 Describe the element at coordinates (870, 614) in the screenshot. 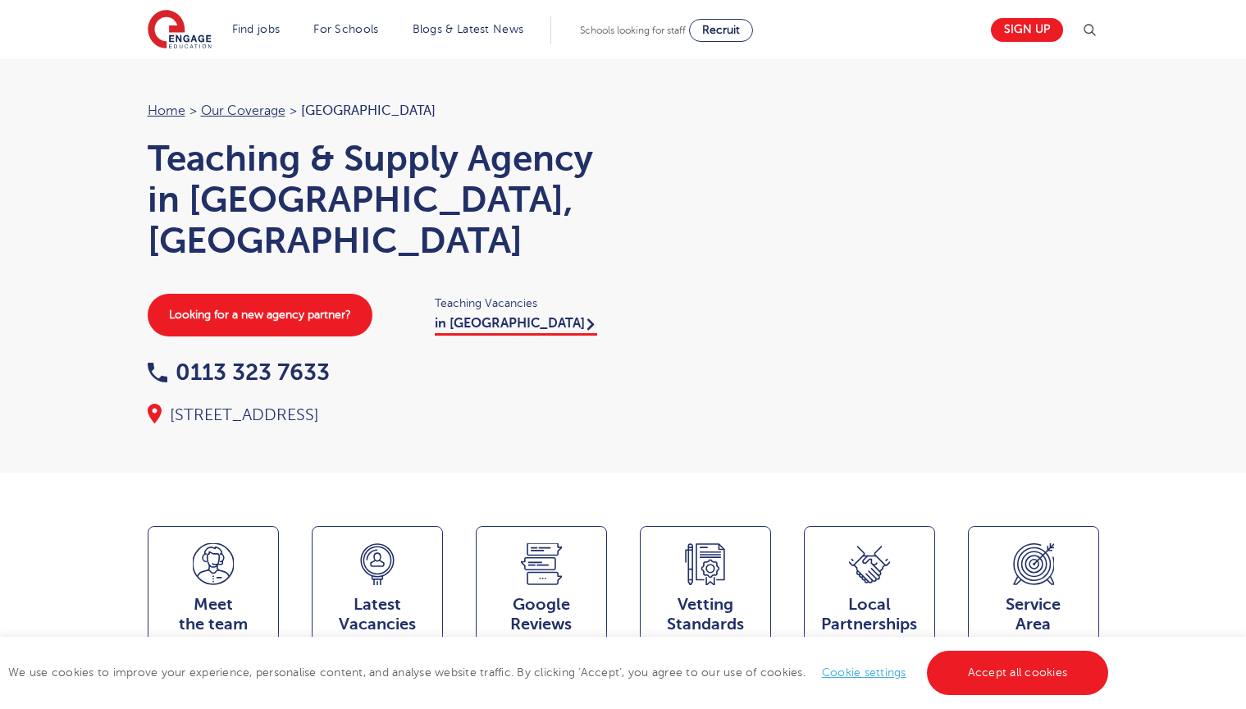

I see `span: Local Partnerships` at that location.